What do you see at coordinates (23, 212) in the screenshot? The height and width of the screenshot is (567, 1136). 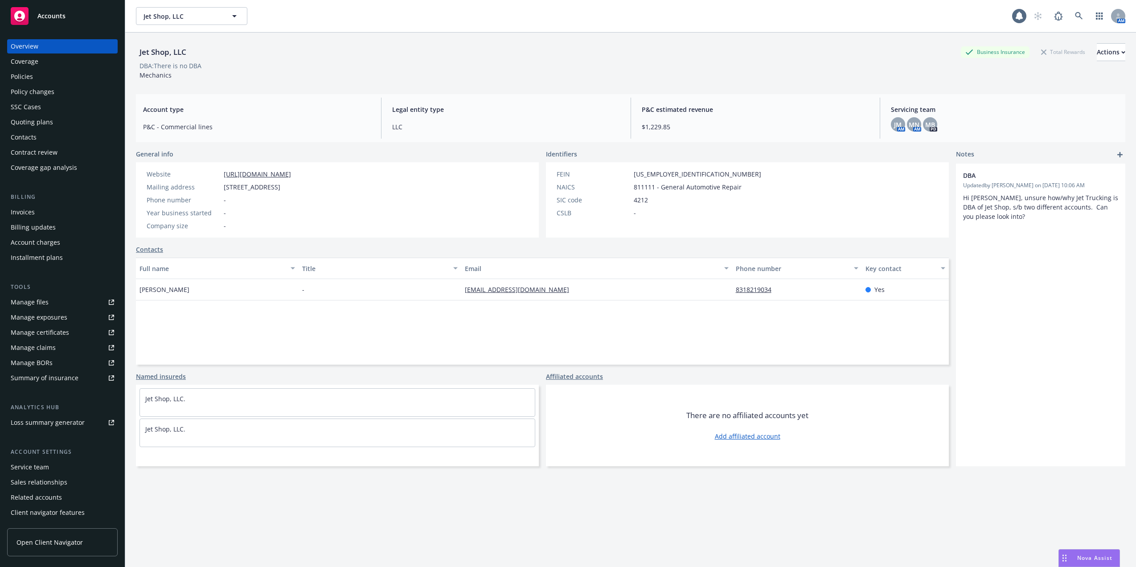 I see `div: Invoices` at bounding box center [23, 212].